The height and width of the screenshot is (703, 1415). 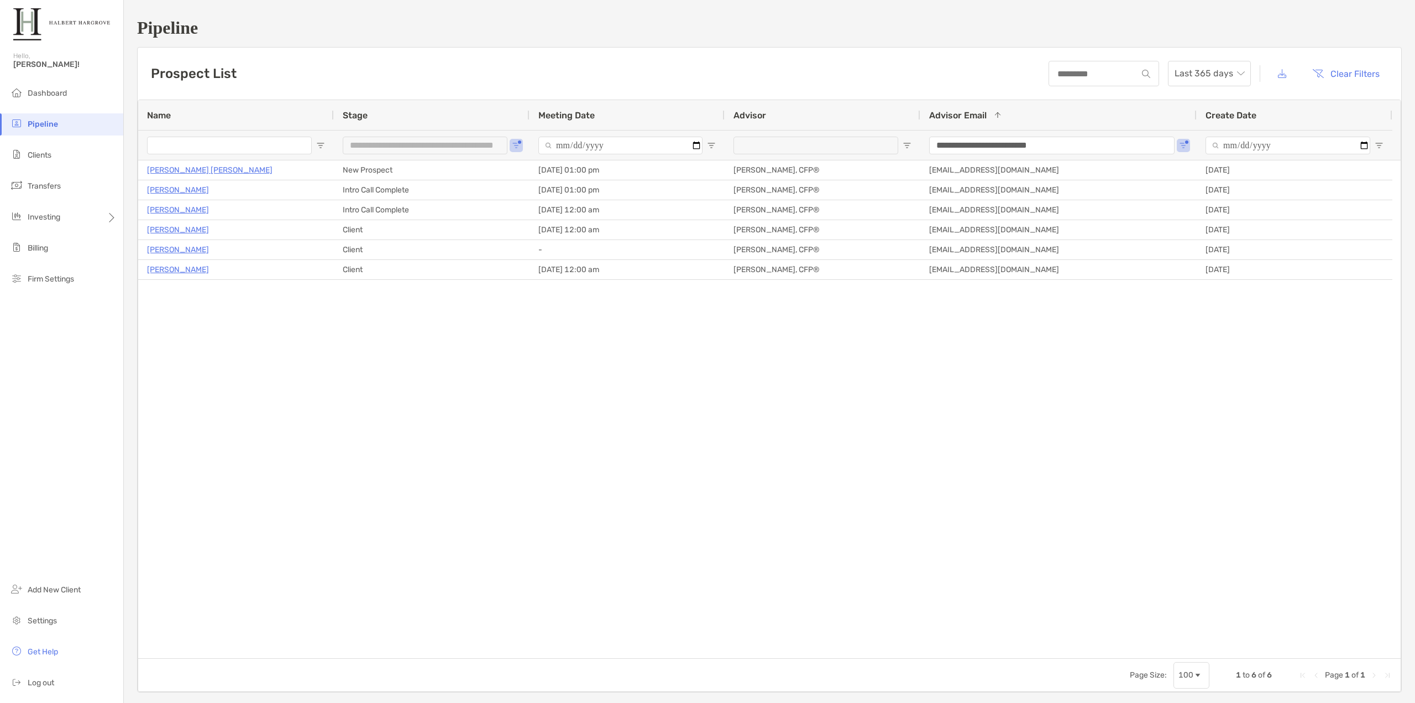 I want to click on img: firm-settings icon, so click(x=17, y=278).